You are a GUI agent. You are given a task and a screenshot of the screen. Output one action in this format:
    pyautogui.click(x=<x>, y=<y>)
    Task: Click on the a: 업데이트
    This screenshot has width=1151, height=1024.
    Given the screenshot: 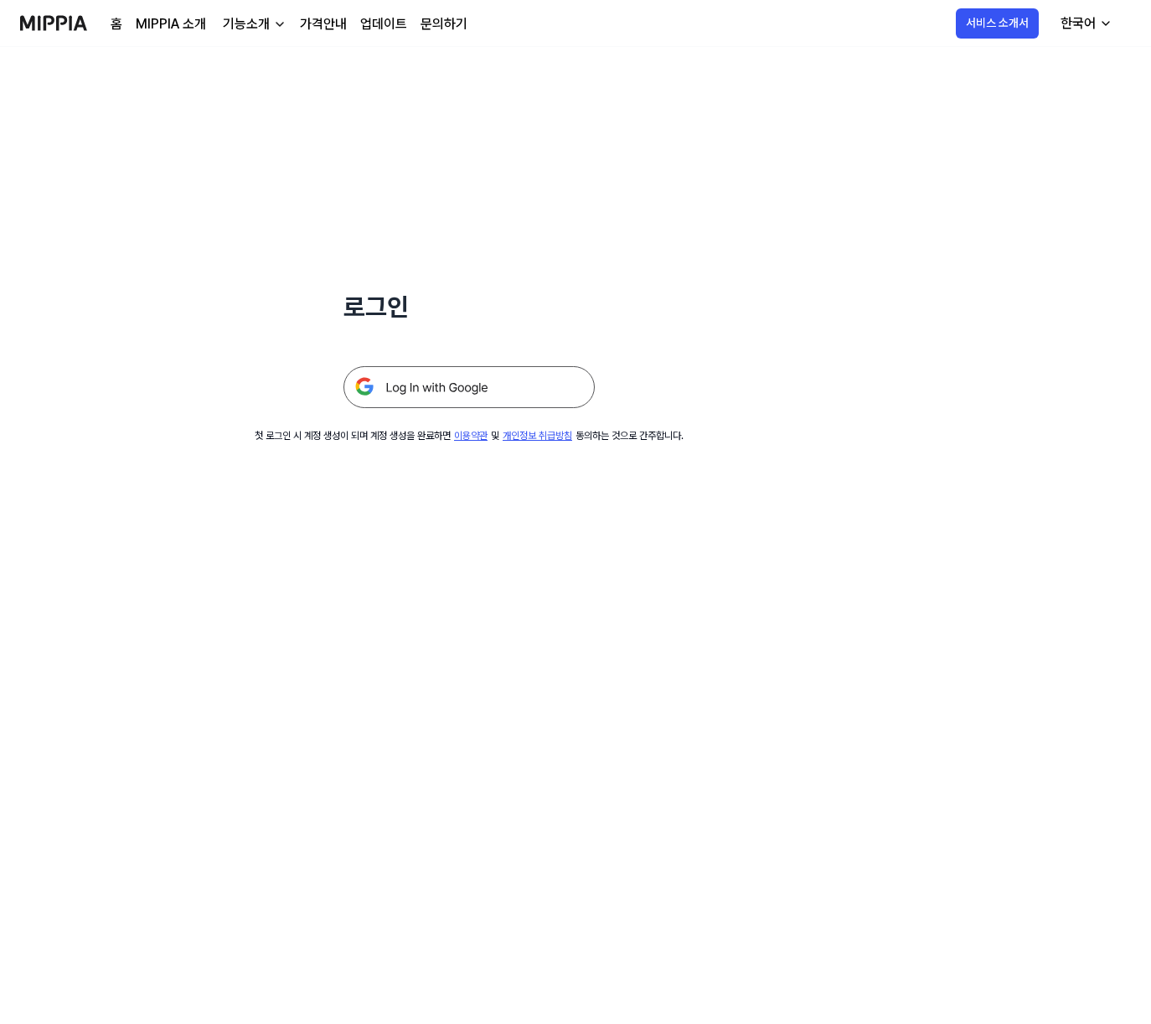 What is the action you would take?
    pyautogui.click(x=384, y=24)
    